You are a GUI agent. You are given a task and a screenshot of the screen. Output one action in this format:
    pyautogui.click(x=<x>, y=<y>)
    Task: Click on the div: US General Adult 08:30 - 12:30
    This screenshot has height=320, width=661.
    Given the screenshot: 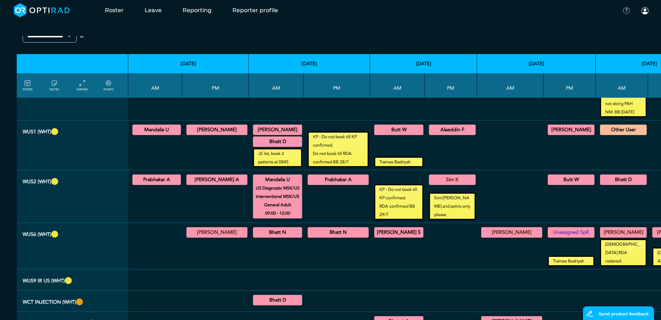 What is the action you would take?
    pyautogui.click(x=399, y=130)
    